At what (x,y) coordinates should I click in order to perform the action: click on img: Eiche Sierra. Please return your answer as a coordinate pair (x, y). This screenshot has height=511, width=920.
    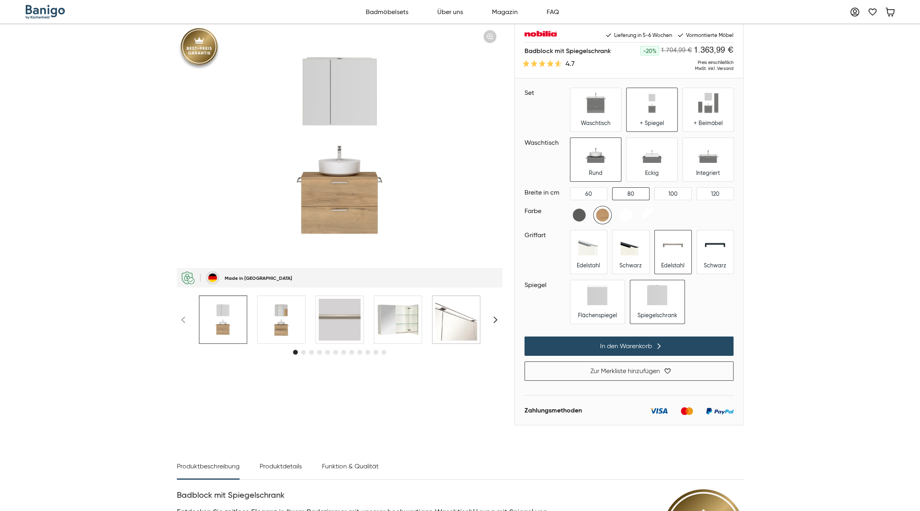
    Looking at the image, I should click on (602, 215).